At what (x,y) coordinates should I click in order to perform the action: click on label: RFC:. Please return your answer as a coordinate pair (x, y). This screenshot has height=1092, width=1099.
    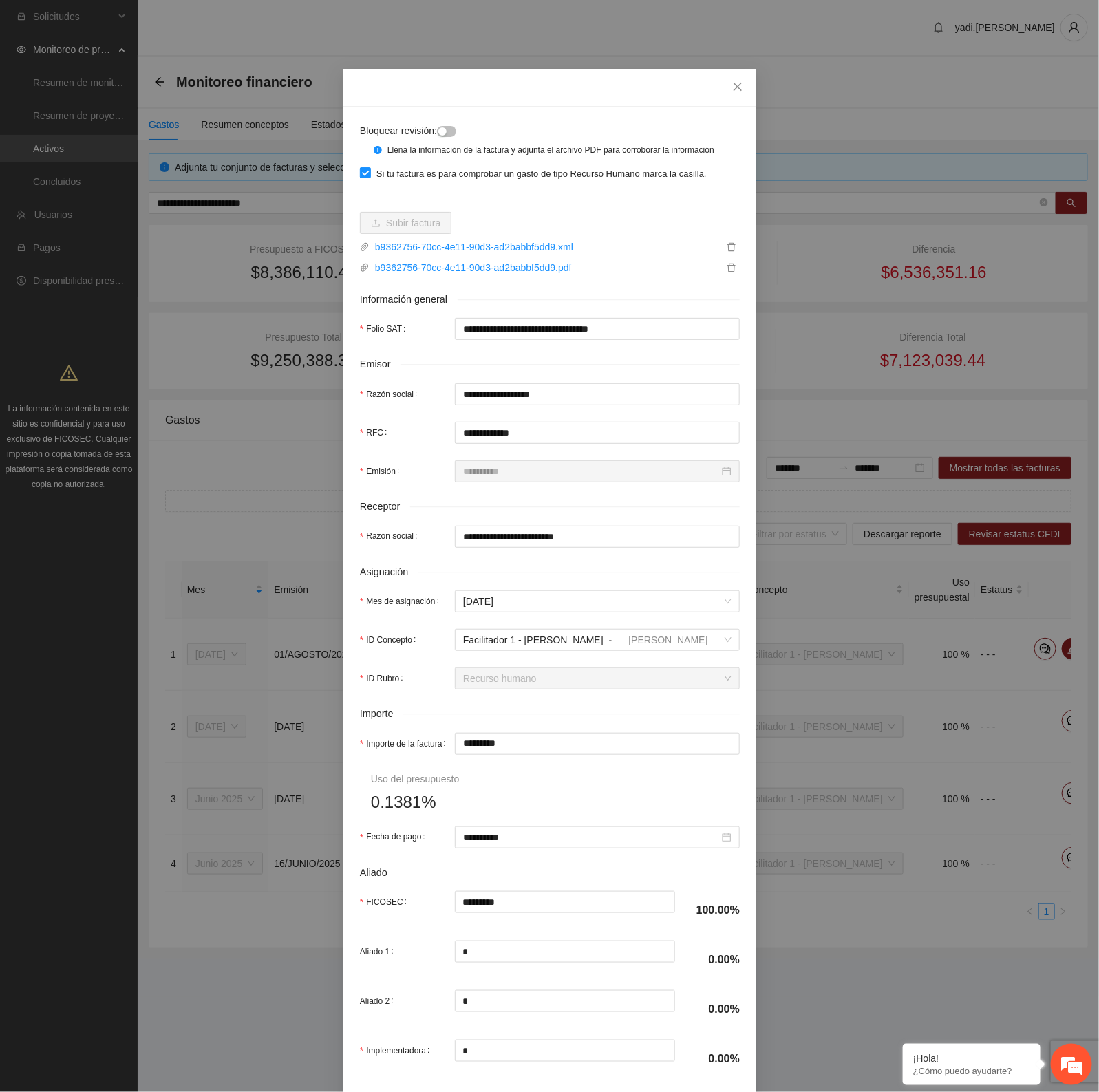
    Looking at the image, I should click on (375, 433).